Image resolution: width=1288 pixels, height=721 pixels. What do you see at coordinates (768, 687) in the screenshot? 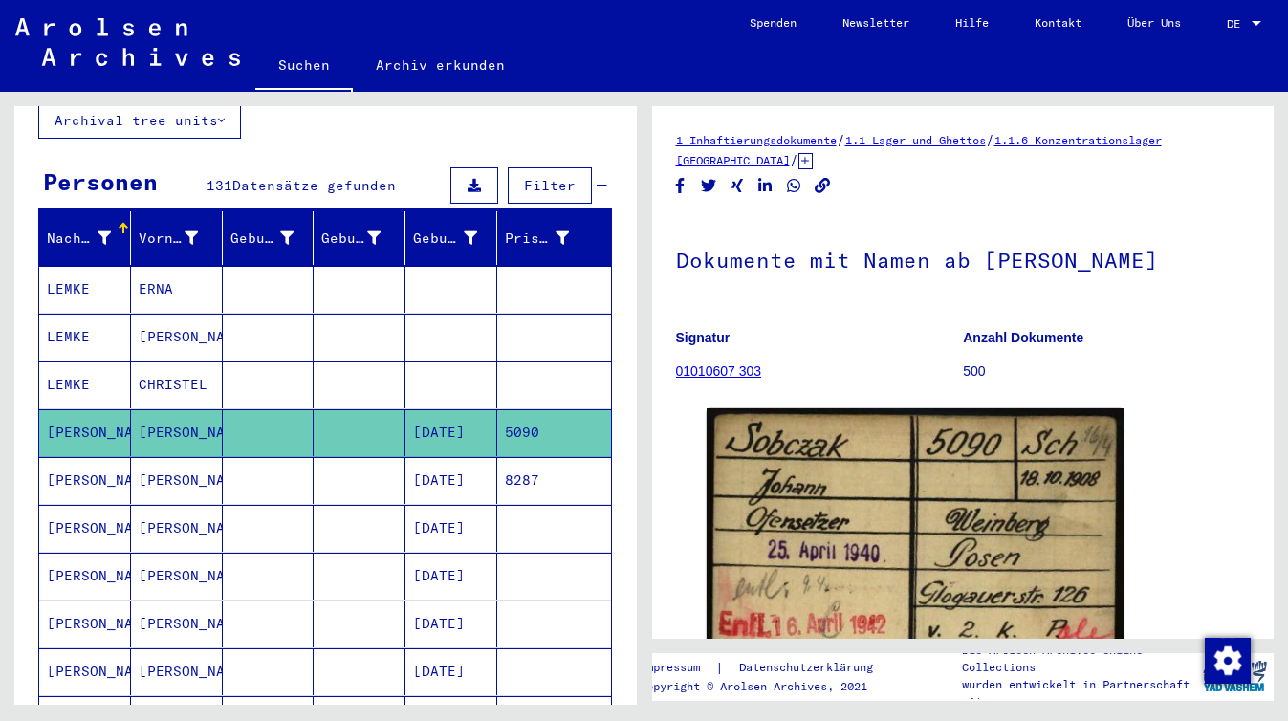
I see `p: Copyright © Arolsen Archives, 2021` at bounding box center [768, 687].